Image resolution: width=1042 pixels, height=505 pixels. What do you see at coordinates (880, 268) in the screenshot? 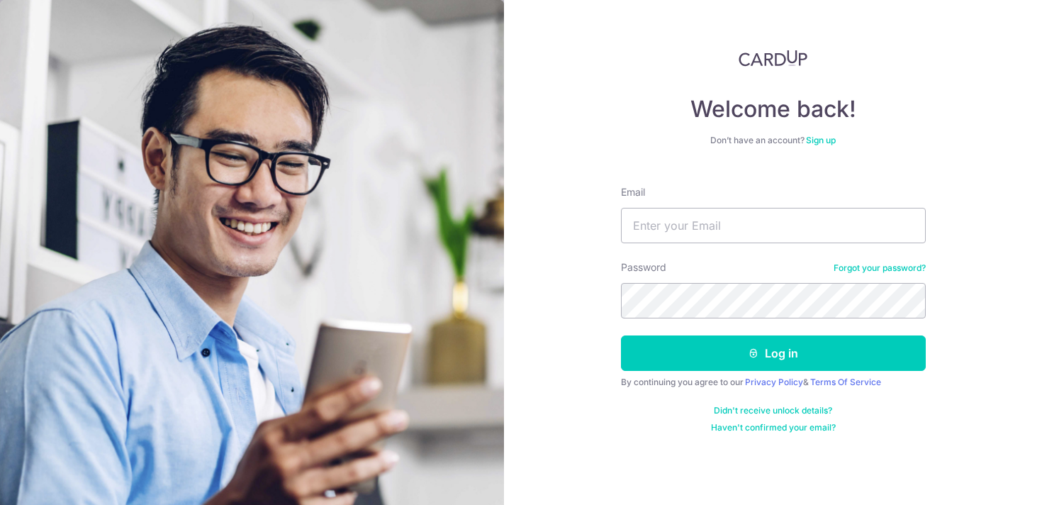
I see `a: Forgot your password?` at bounding box center [880, 268].